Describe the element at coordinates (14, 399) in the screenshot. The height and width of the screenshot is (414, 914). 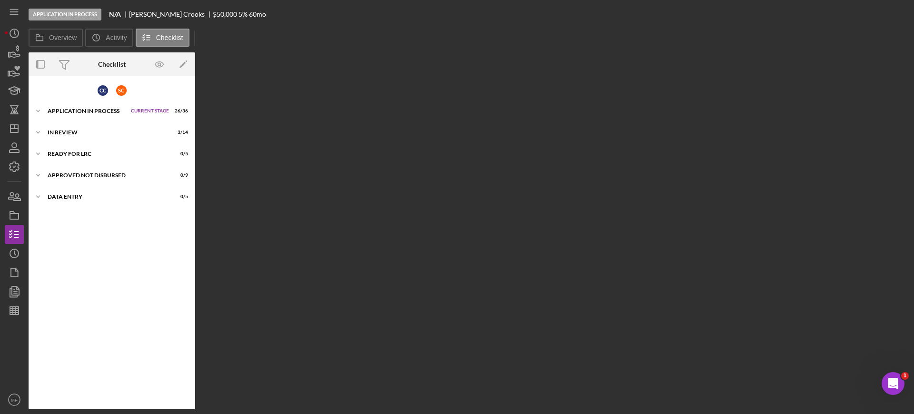
I see `button: MF` at that location.